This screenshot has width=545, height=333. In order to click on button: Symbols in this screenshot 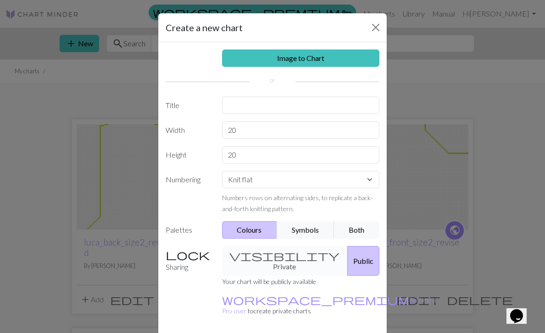, I will do `click(305, 230)`.